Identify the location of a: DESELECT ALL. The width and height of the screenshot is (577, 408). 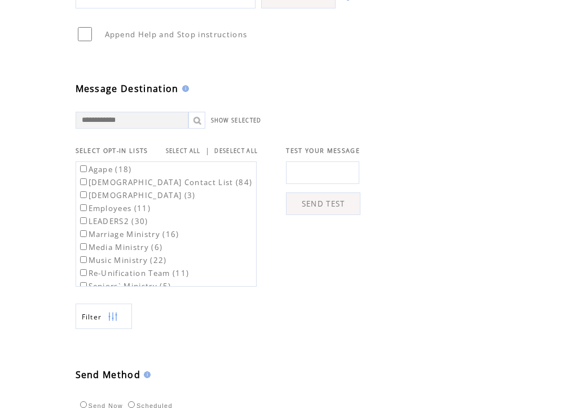
(236, 150).